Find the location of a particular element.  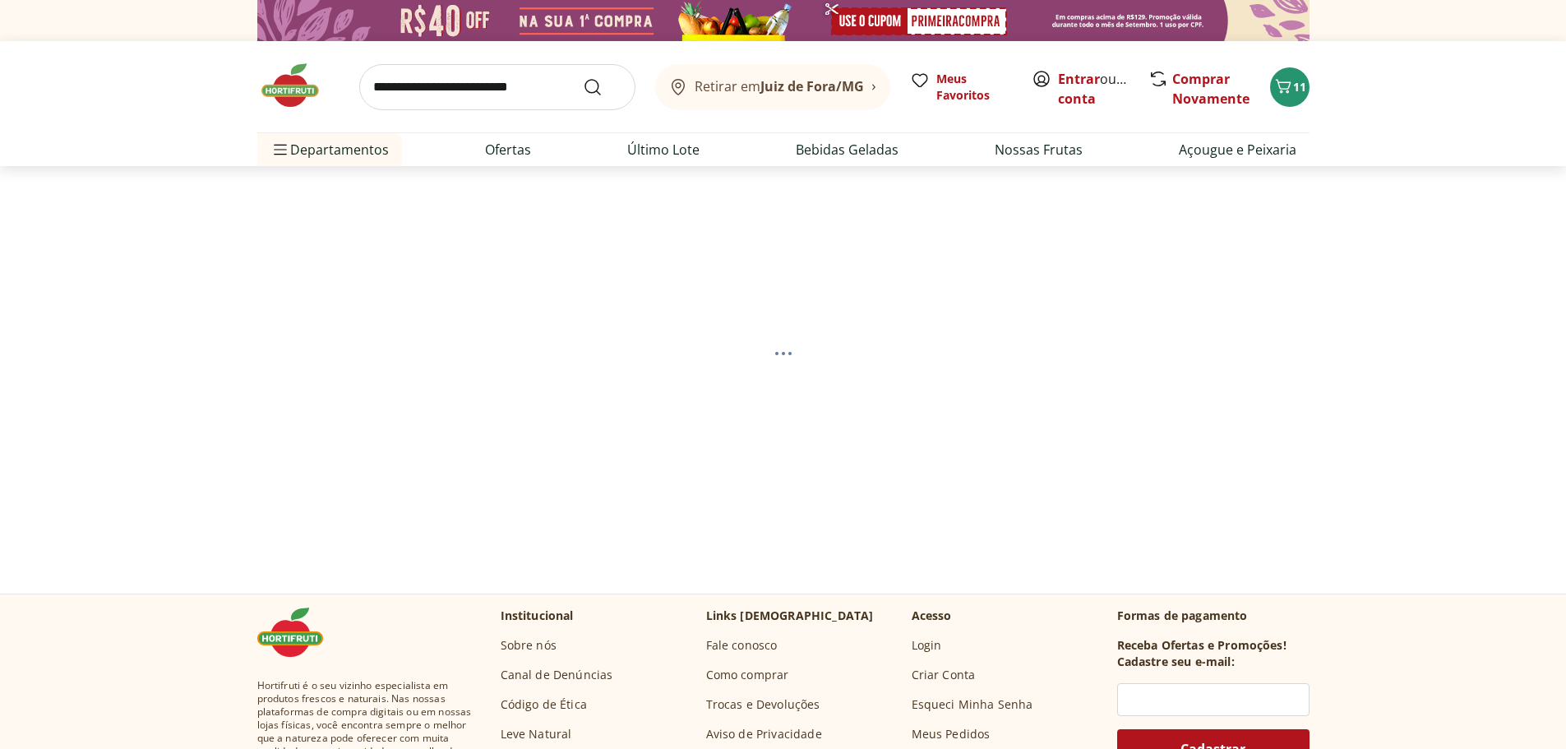

h3: Cadastre seu e-mail: is located at coordinates (1176, 662).